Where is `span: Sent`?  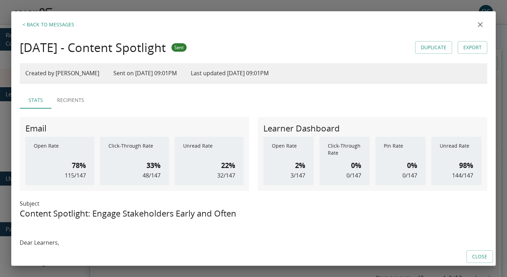
span: Sent is located at coordinates (179, 47).